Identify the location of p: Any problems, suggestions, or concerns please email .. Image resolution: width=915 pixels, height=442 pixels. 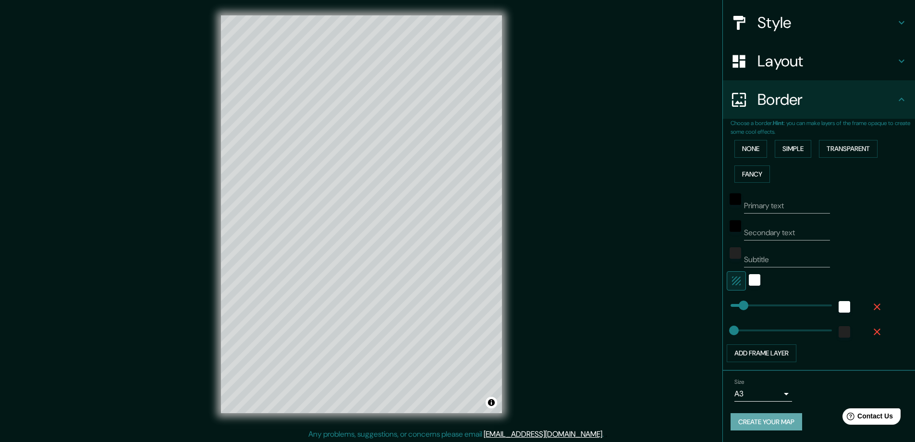
(456, 434).